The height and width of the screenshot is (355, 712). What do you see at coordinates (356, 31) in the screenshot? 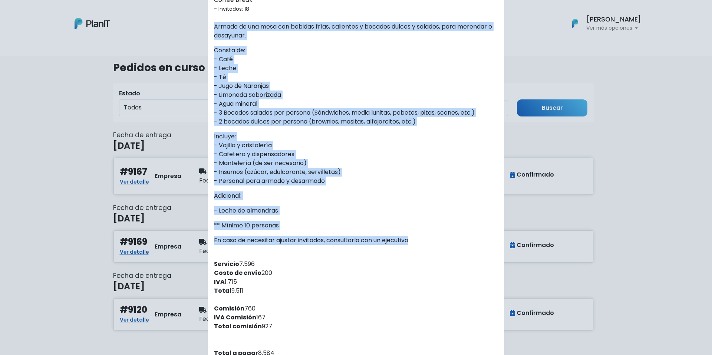
I see `p: Armado de una mesa con bebidas frías, calientes y bocados dulces y salados, para merendar o desay...` at bounding box center [356, 31].